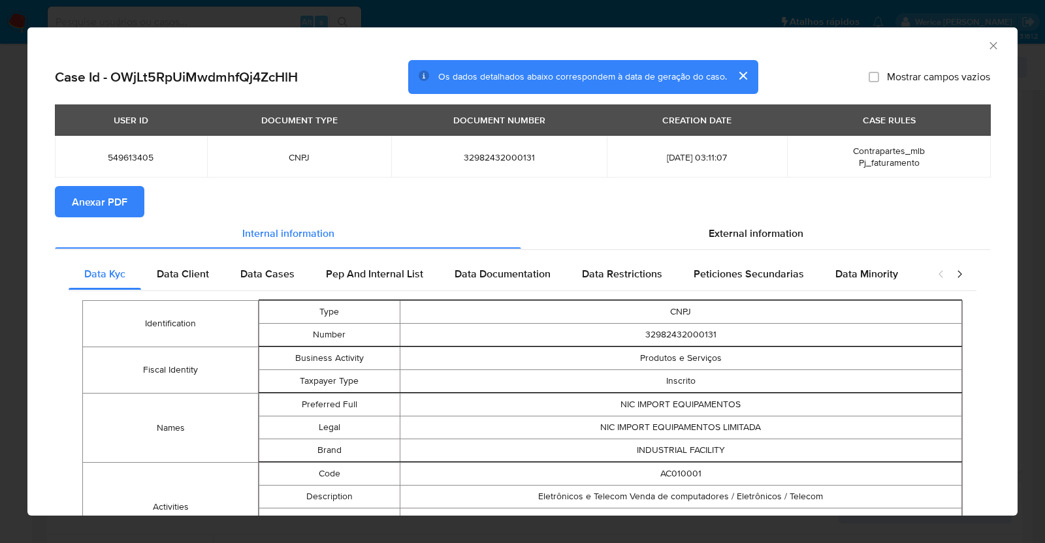 The width and height of the screenshot is (1045, 543). I want to click on td: Number, so click(329, 334).